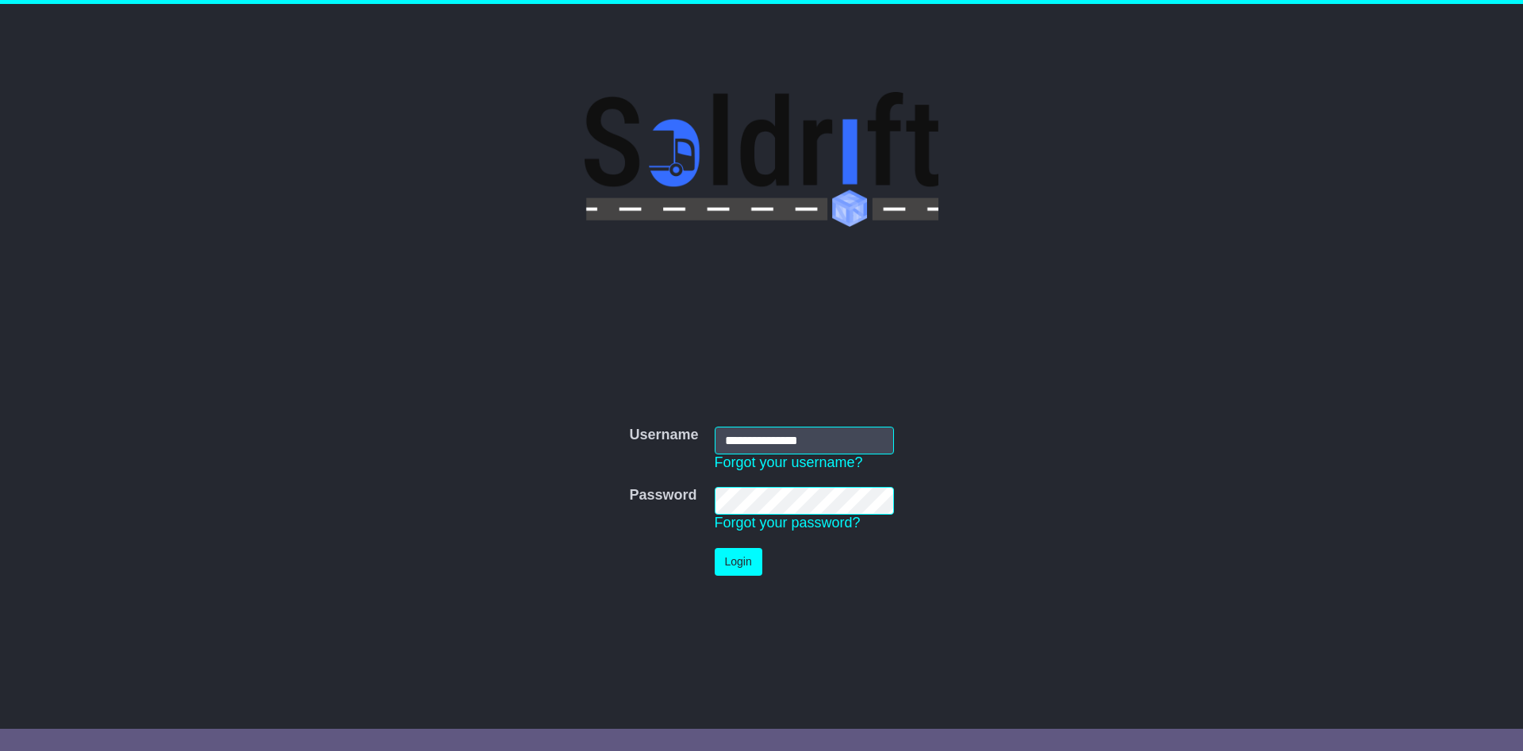 The image size is (1523, 751). I want to click on button: Login, so click(739, 562).